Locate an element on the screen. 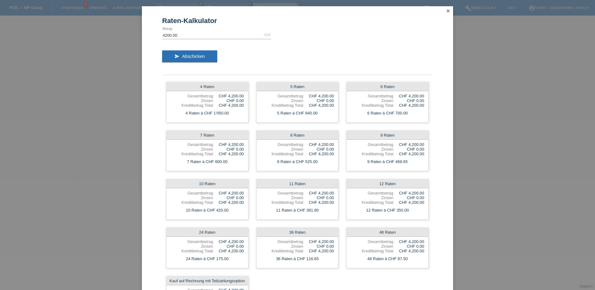 The width and height of the screenshot is (595, 290). i: send is located at coordinates (177, 56).